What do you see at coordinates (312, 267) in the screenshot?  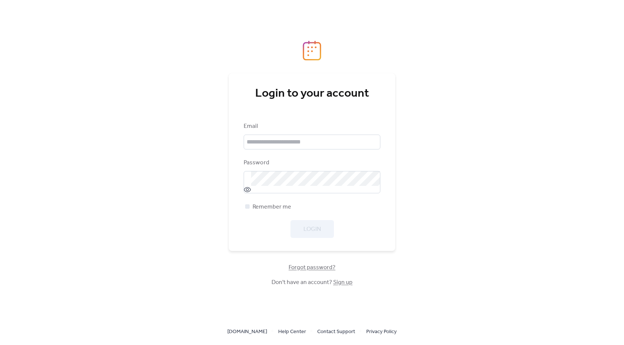 I see `a: Forgot password?` at bounding box center [312, 267].